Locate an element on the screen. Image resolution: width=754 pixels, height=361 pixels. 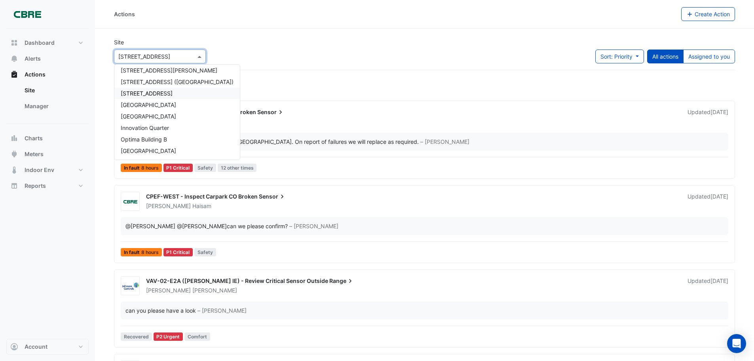
button: Meters is located at coordinates (48, 154).